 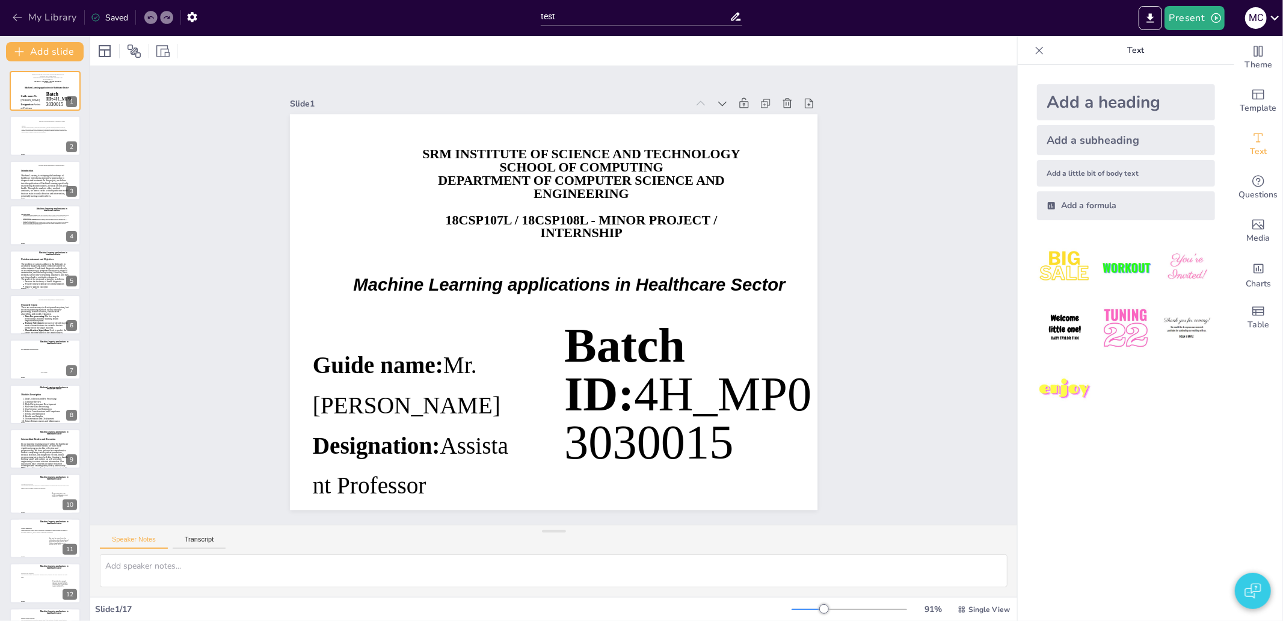 What do you see at coordinates (989, 609) in the screenshot?
I see `span: Single View` at bounding box center [989, 609].